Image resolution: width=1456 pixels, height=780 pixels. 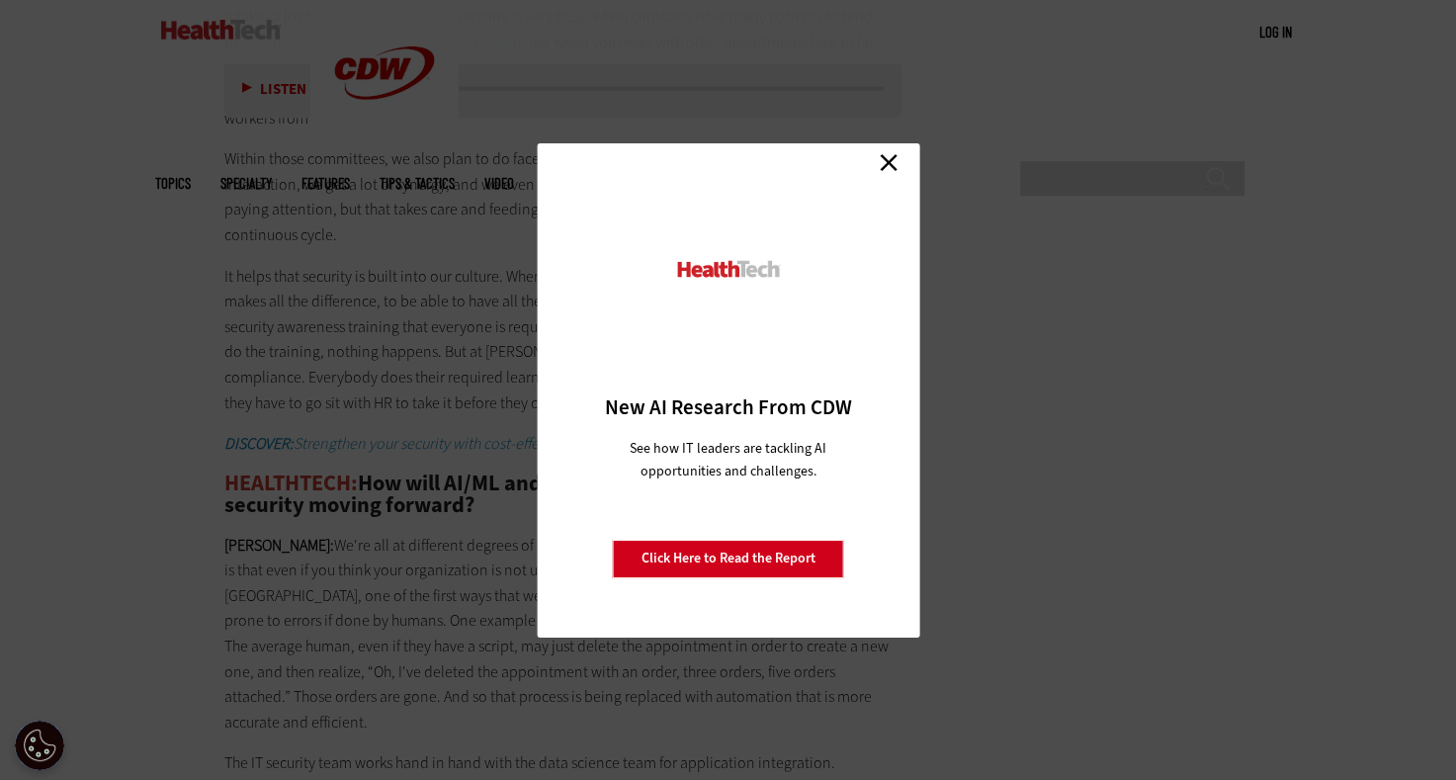 What do you see at coordinates (40, 745) in the screenshot?
I see `div: Cookie Settings` at bounding box center [40, 745].